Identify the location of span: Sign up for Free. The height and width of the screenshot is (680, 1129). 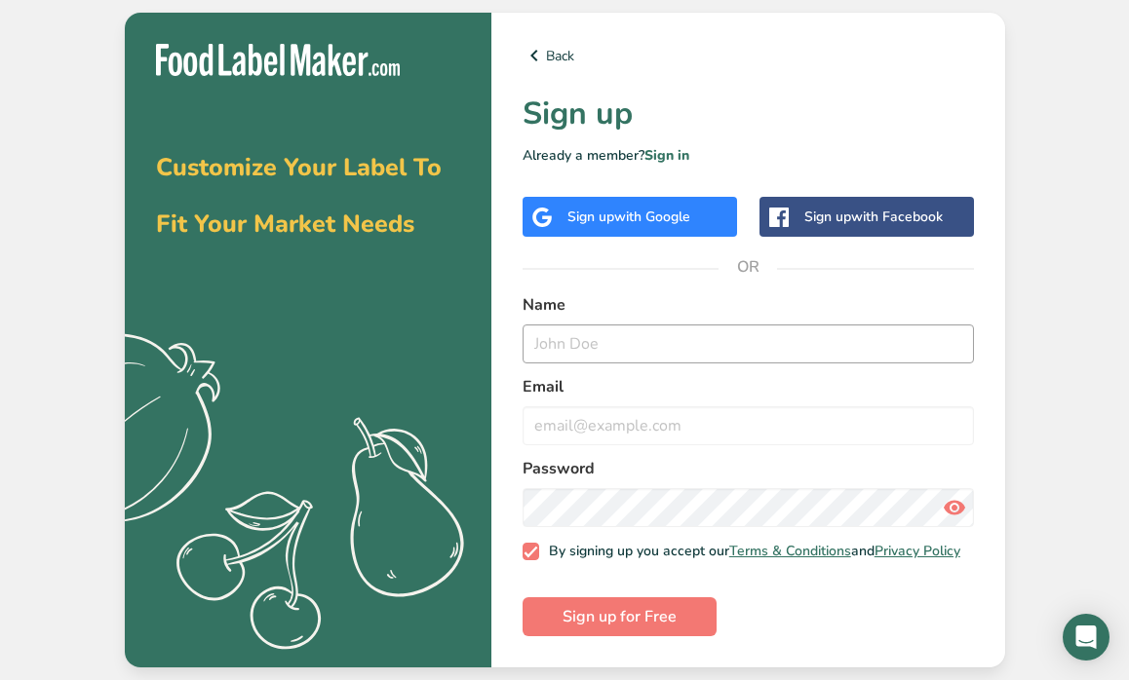
(619, 617).